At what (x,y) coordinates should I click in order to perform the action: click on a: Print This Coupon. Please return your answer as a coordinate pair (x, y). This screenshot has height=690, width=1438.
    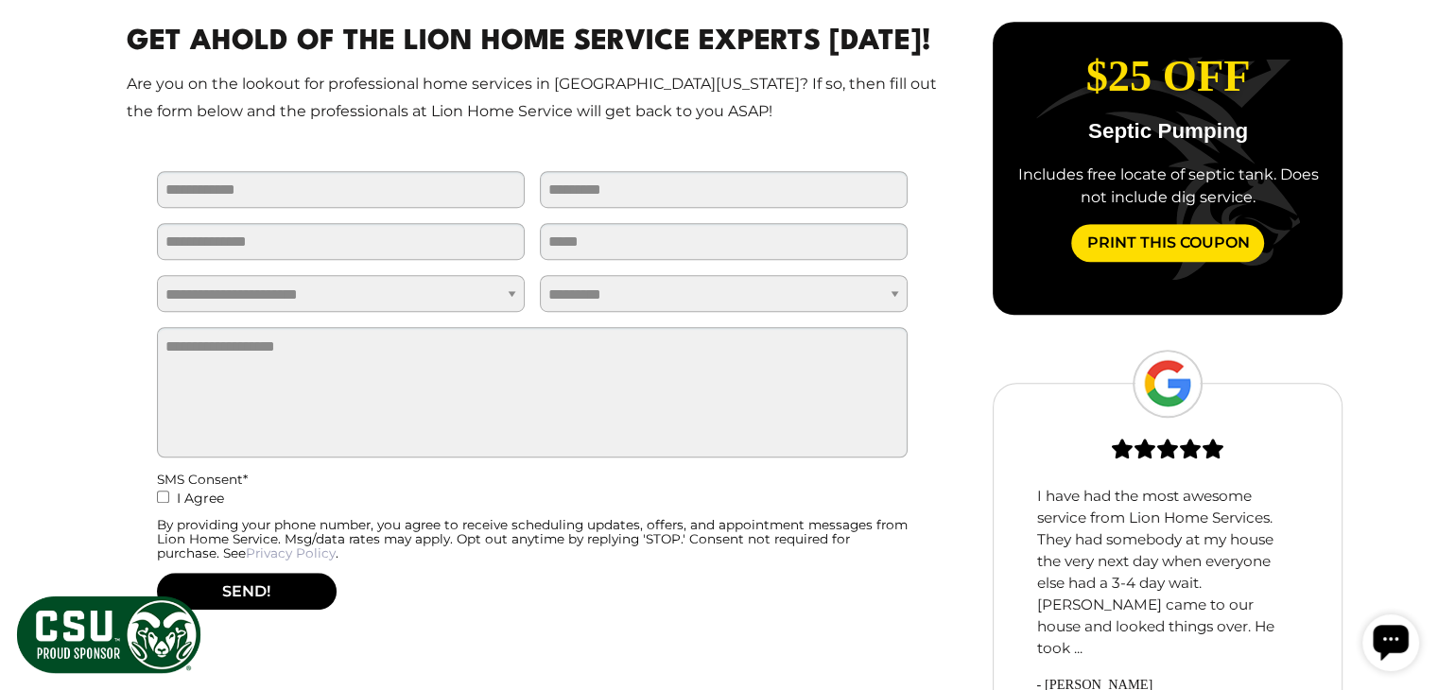
    Looking at the image, I should click on (1168, 243).